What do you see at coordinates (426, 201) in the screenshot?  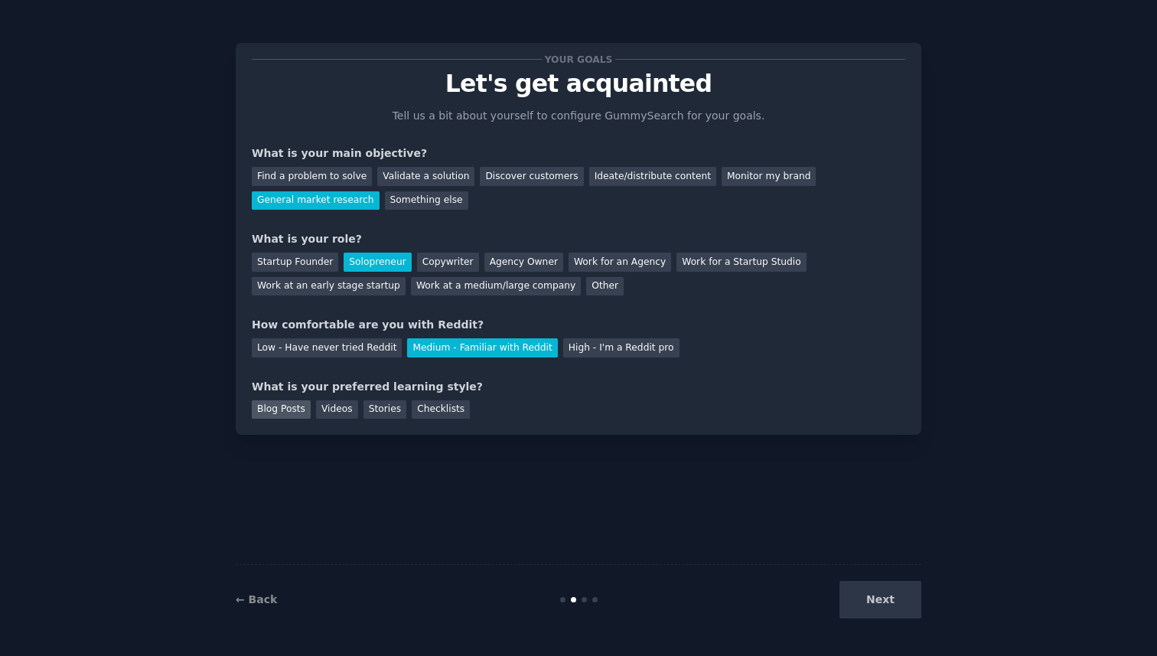 I see `div: Something else` at bounding box center [426, 201].